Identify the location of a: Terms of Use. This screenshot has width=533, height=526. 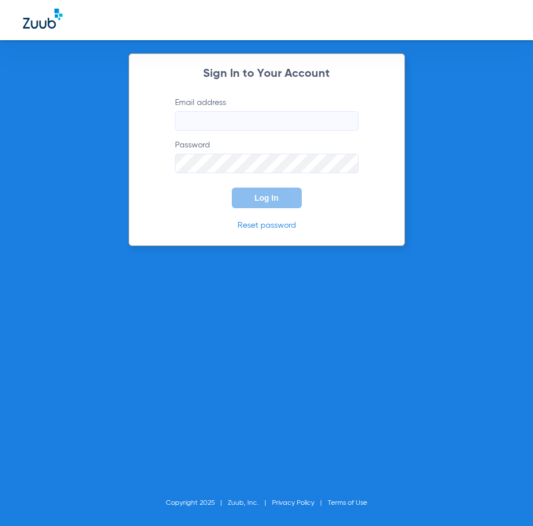
(347, 503).